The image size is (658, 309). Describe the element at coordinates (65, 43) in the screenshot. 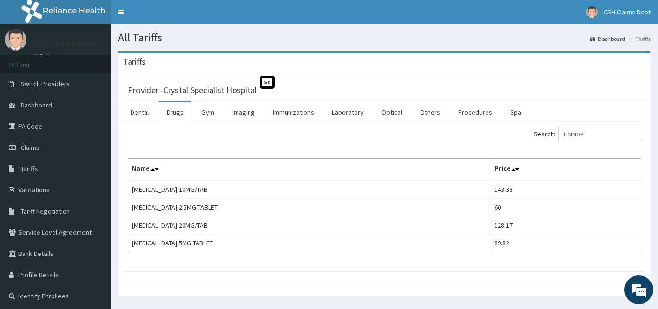

I see `p: CSH Claims Dept` at that location.